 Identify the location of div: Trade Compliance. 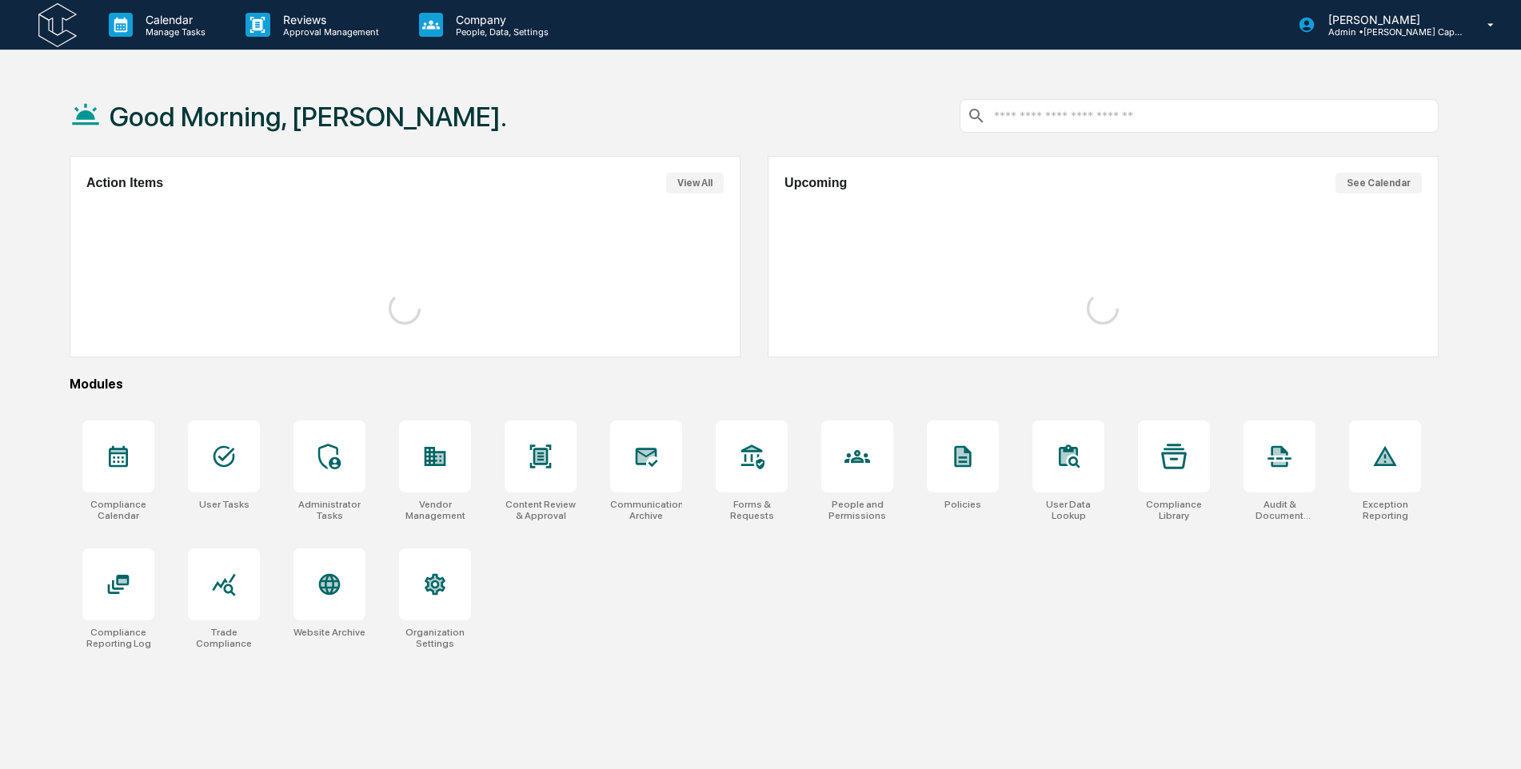
(224, 638).